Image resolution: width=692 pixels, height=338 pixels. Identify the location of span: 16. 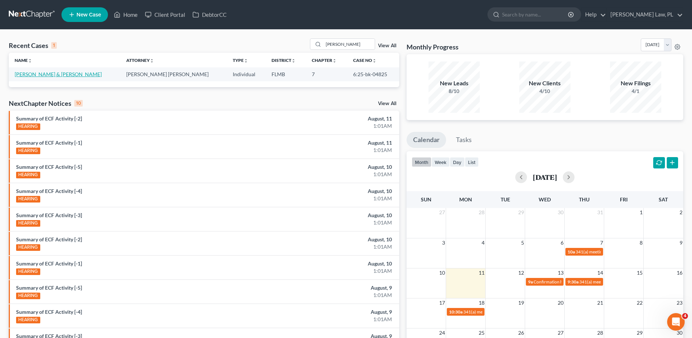
(679, 272).